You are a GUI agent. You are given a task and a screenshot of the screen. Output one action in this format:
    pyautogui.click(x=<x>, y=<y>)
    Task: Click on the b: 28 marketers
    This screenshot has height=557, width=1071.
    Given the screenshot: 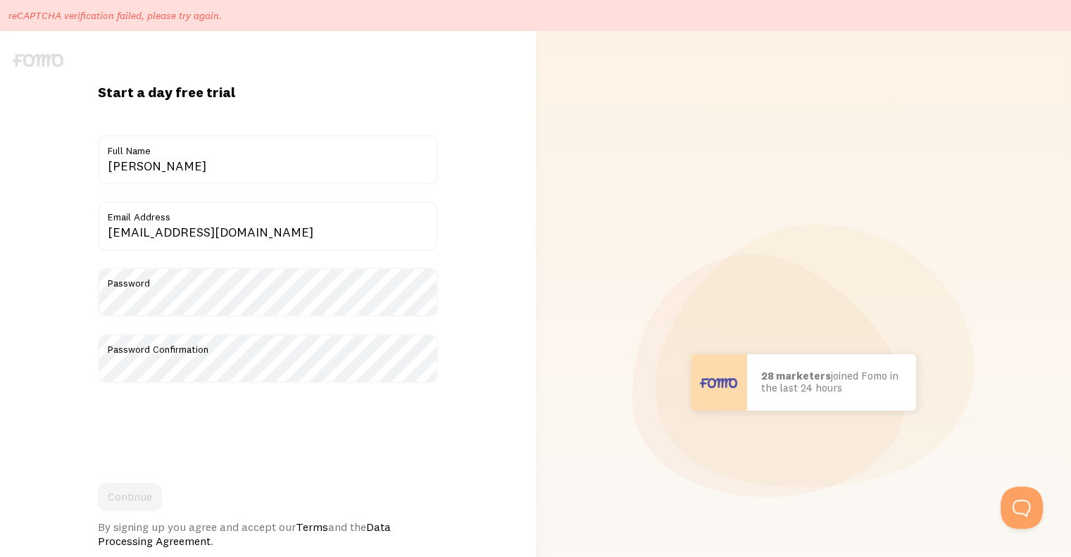 What is the action you would take?
    pyautogui.click(x=796, y=375)
    